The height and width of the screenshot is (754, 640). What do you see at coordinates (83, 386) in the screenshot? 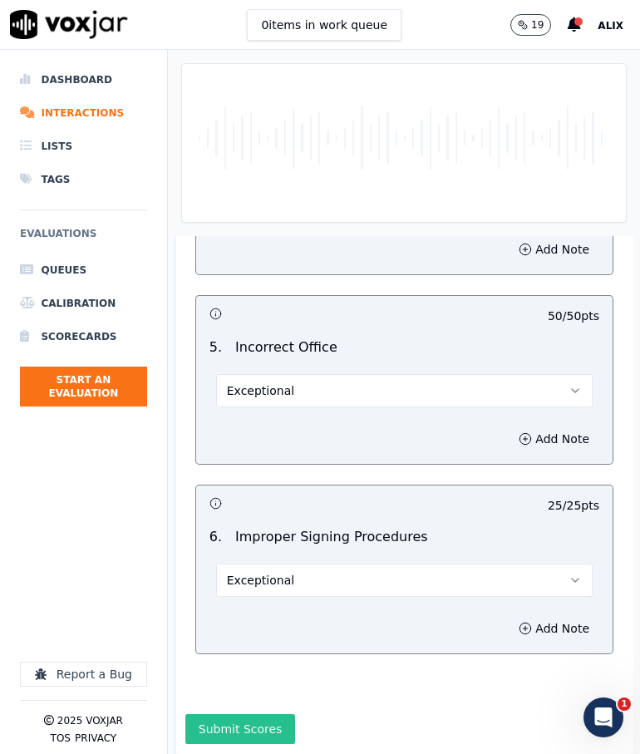
I see `button: Start an Evaluation` at bounding box center [83, 386].